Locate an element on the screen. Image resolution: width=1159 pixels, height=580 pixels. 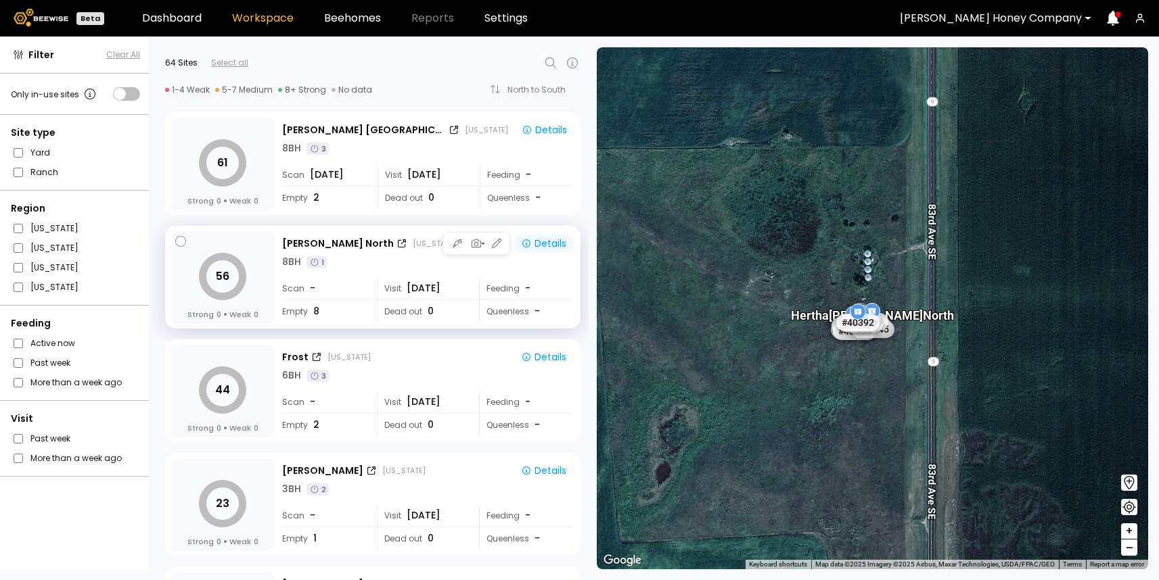
span: Clear All is located at coordinates (123, 55).